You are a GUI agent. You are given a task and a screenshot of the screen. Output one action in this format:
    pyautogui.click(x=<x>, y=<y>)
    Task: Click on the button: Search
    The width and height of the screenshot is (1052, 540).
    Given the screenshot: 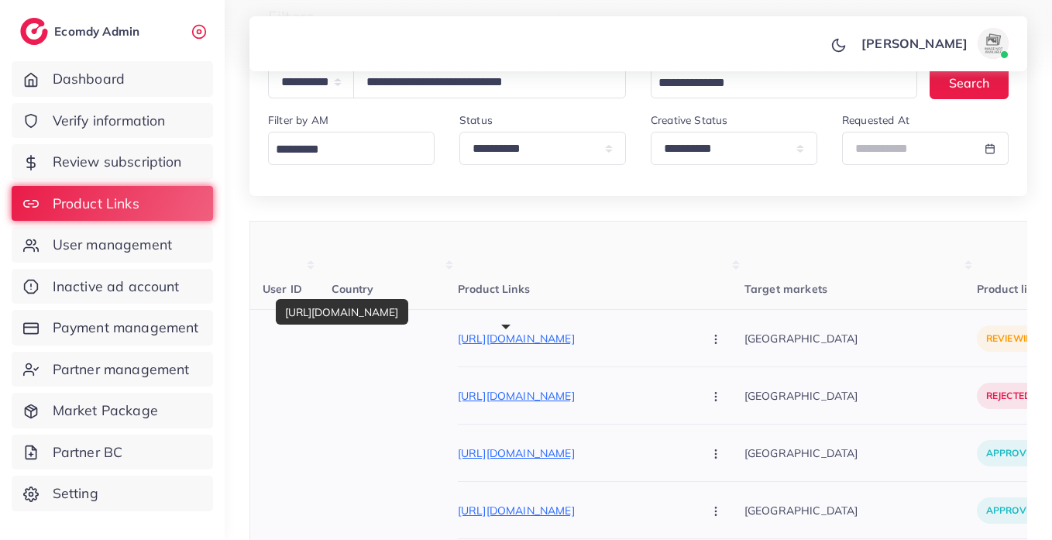 What is the action you would take?
    pyautogui.click(x=969, y=82)
    